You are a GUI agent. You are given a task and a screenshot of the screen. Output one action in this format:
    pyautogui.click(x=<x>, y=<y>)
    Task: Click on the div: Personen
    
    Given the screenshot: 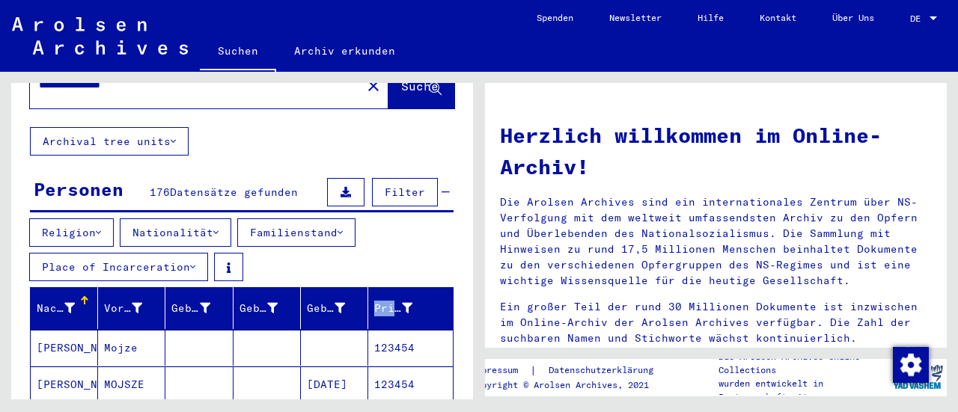 What is the action you would take?
    pyautogui.click(x=79, y=189)
    